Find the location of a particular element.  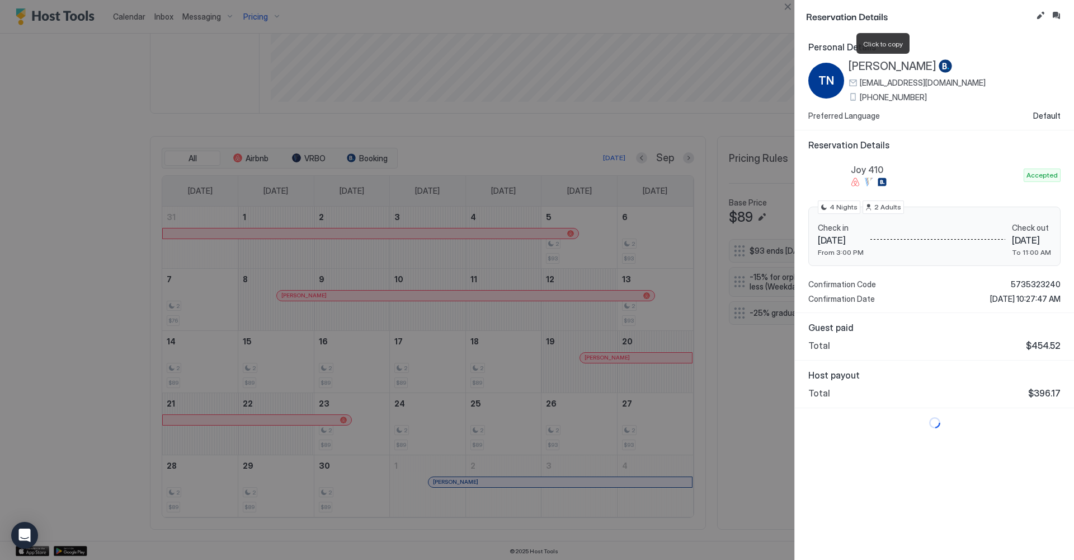

span: TN is located at coordinates (827, 81).